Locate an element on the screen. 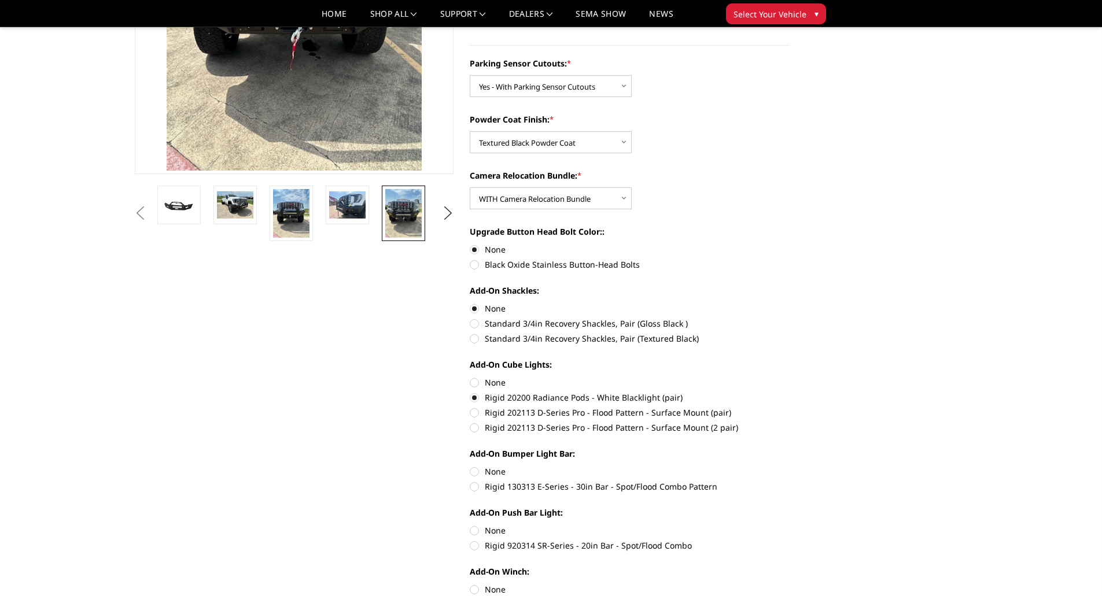  a: shop all is located at coordinates (393, 18).